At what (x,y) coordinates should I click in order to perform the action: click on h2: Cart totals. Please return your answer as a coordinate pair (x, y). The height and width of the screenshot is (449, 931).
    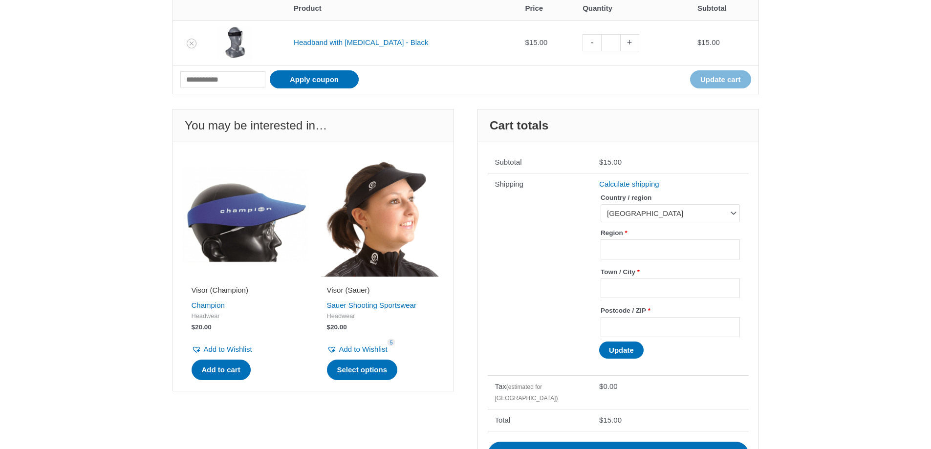
    Looking at the image, I should click on (618, 126).